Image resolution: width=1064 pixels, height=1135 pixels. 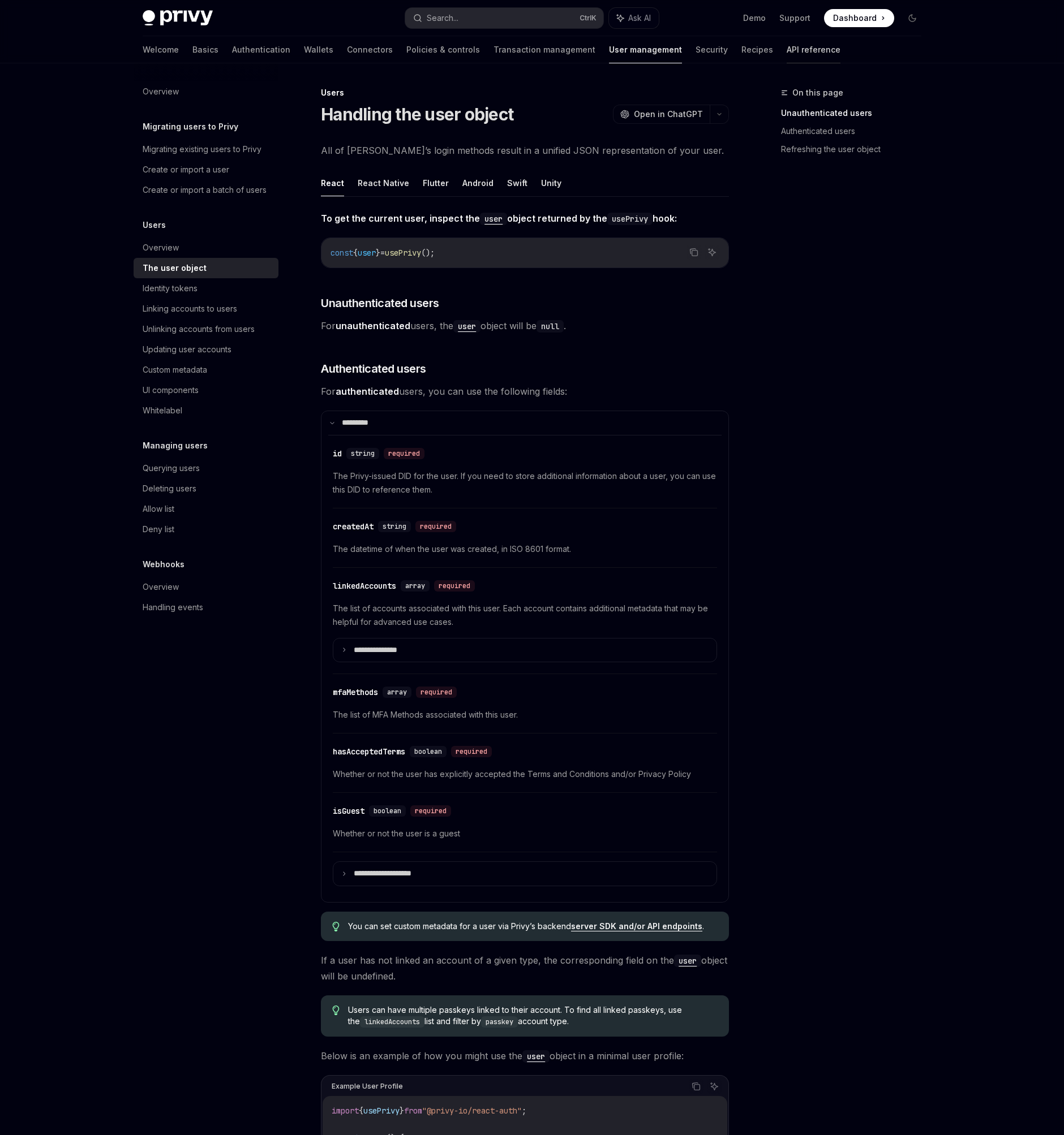 I want to click on span: Authenticated users, so click(x=374, y=369).